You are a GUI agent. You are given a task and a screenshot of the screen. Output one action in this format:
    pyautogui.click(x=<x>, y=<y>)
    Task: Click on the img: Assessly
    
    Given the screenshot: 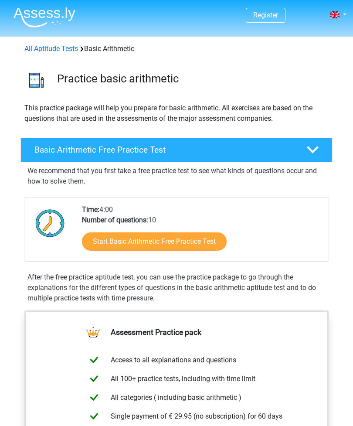 What is the action you would take?
    pyautogui.click(x=44, y=17)
    